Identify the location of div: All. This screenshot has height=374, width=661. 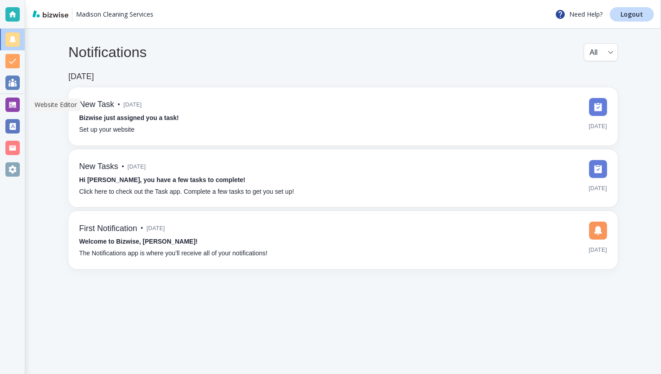
(600, 52).